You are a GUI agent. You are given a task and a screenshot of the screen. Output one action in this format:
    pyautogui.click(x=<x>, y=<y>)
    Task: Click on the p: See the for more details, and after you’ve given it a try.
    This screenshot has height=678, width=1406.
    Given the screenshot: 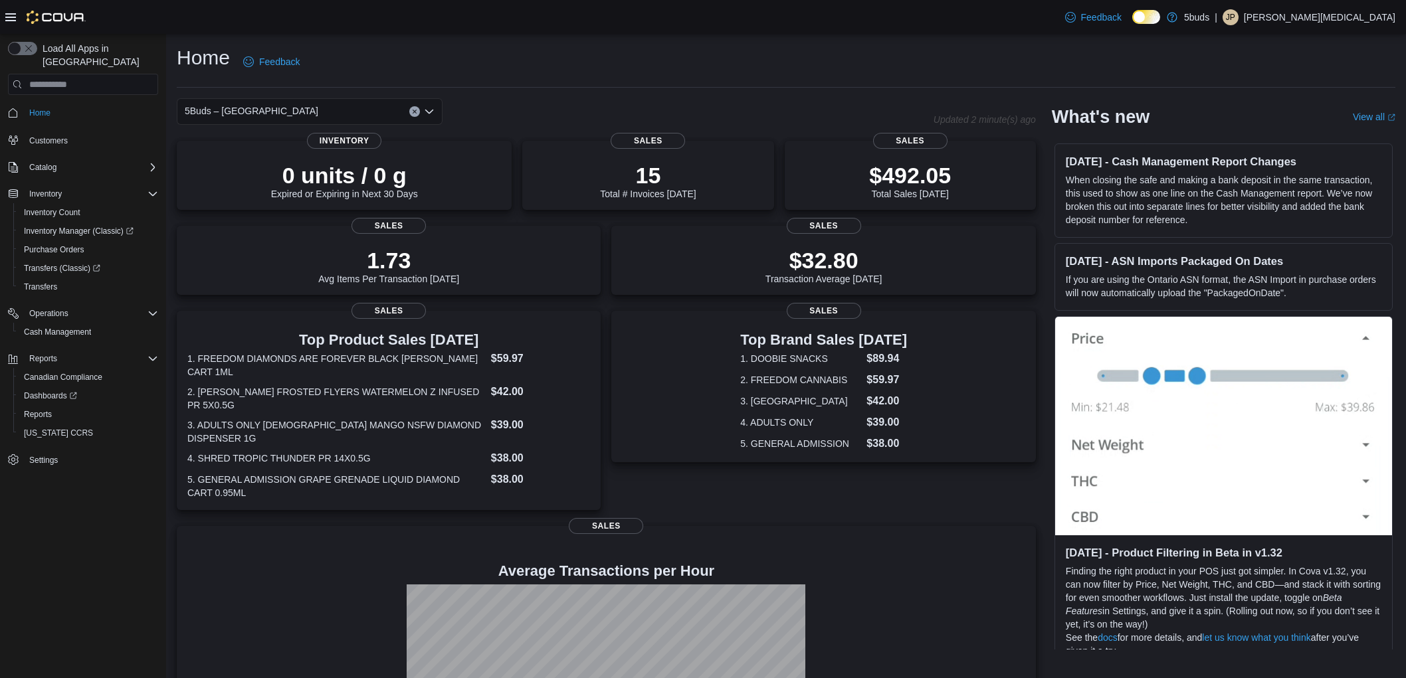 What is the action you would take?
    pyautogui.click(x=1223, y=644)
    